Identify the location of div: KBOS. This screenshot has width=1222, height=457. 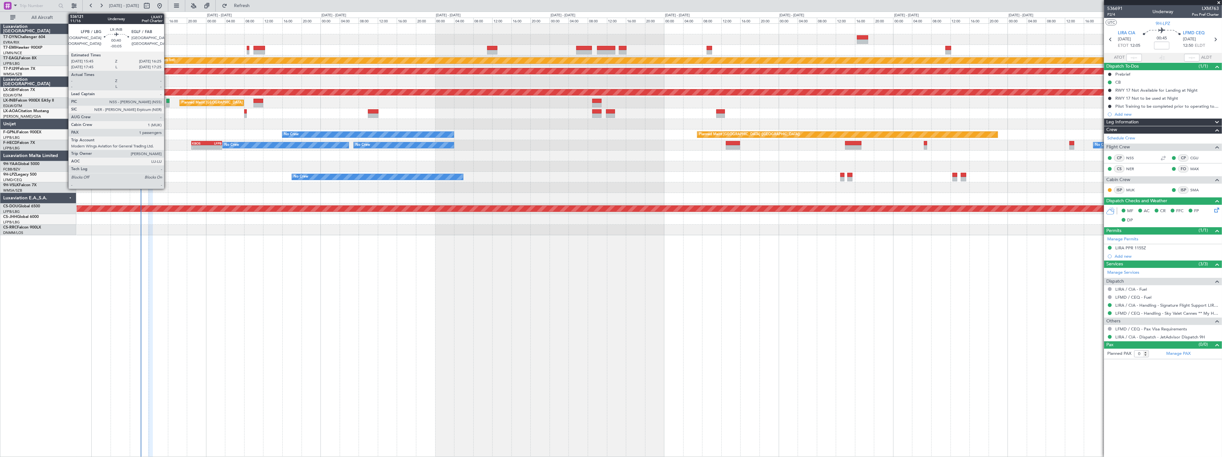
(199, 143).